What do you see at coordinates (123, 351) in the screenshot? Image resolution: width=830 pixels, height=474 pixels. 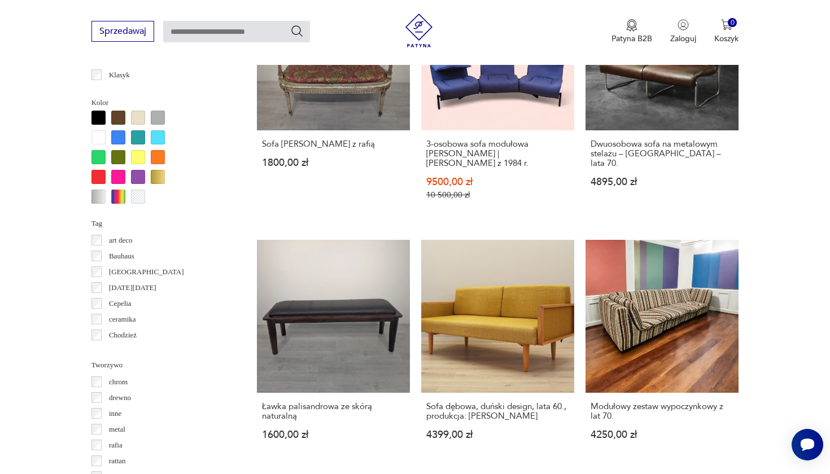 I see `p: Ćmielów` at bounding box center [123, 351].